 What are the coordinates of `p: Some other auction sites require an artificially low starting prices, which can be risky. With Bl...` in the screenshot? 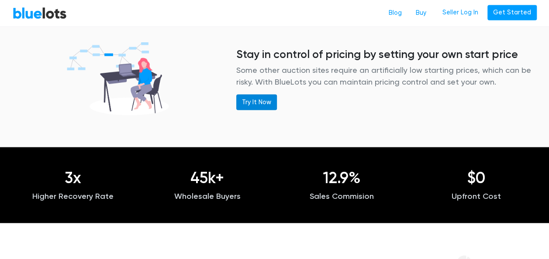 It's located at (387, 76).